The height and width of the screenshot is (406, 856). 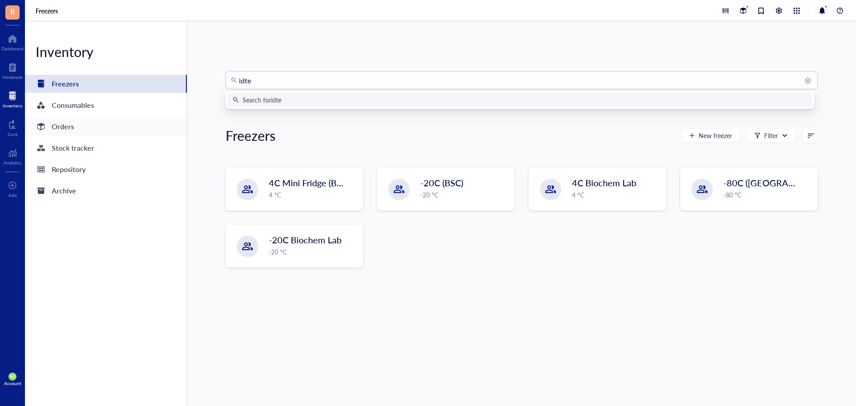 What do you see at coordinates (262, 100) in the screenshot?
I see `div: Search for idte` at bounding box center [262, 100].